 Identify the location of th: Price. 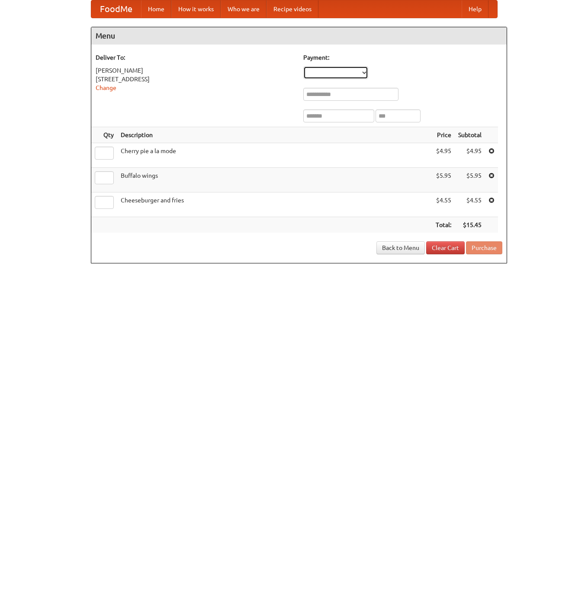
(443, 135).